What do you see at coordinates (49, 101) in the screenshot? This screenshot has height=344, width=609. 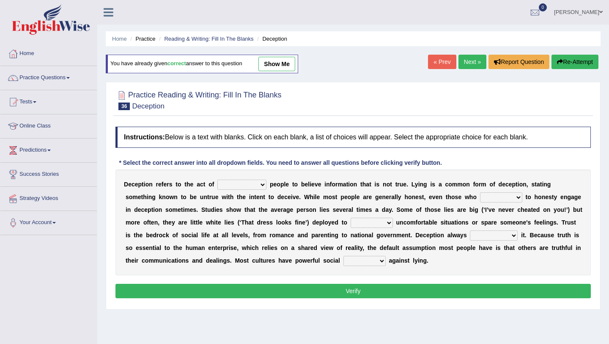 I see `a: Tests` at bounding box center [49, 101].